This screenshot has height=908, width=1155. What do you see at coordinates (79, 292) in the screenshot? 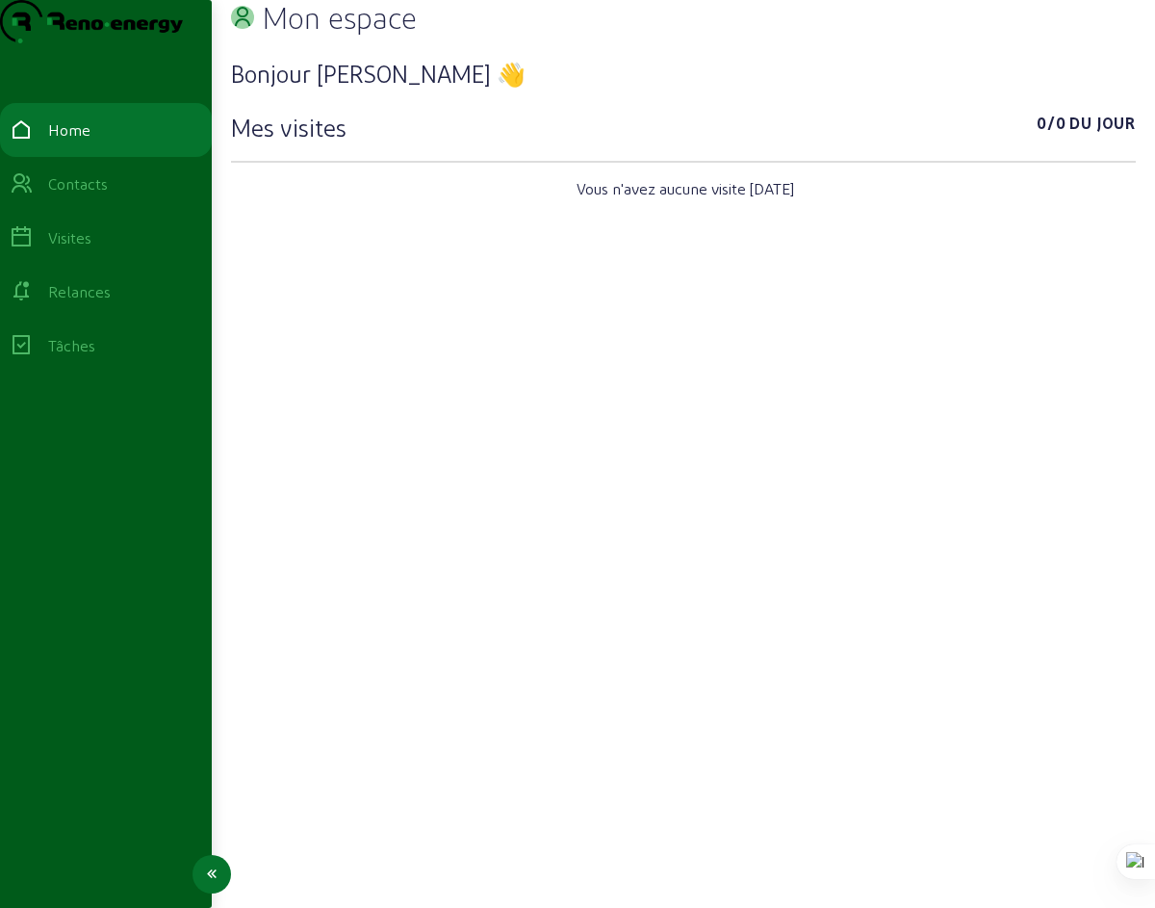
I see `div: Relances` at bounding box center [79, 292].